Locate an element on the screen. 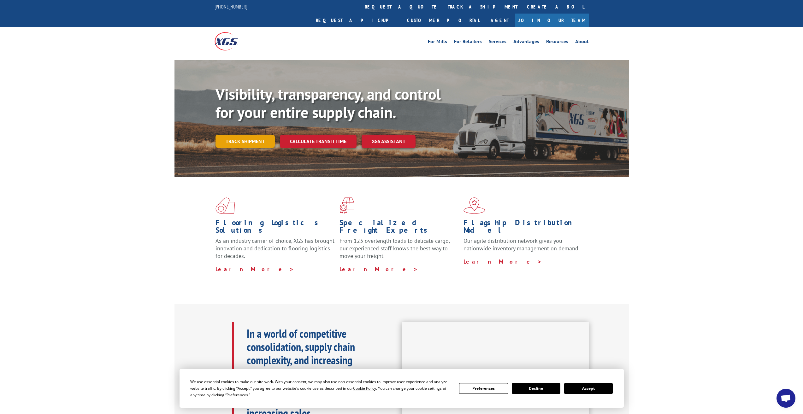 The image size is (803, 414). button: Decline is located at coordinates (536, 389).